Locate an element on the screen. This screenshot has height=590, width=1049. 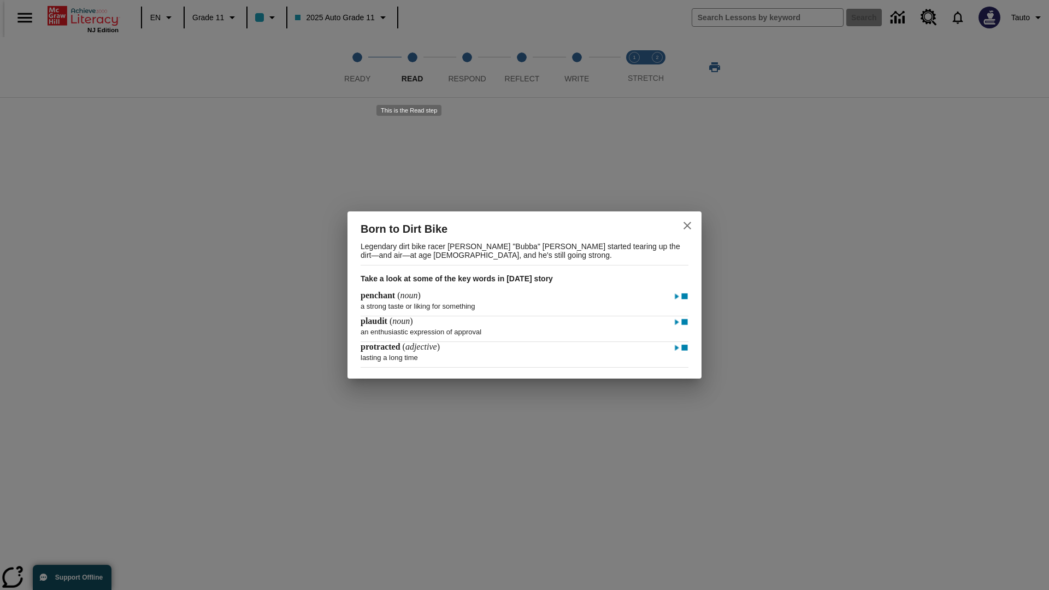
button: close is located at coordinates (687, 226).